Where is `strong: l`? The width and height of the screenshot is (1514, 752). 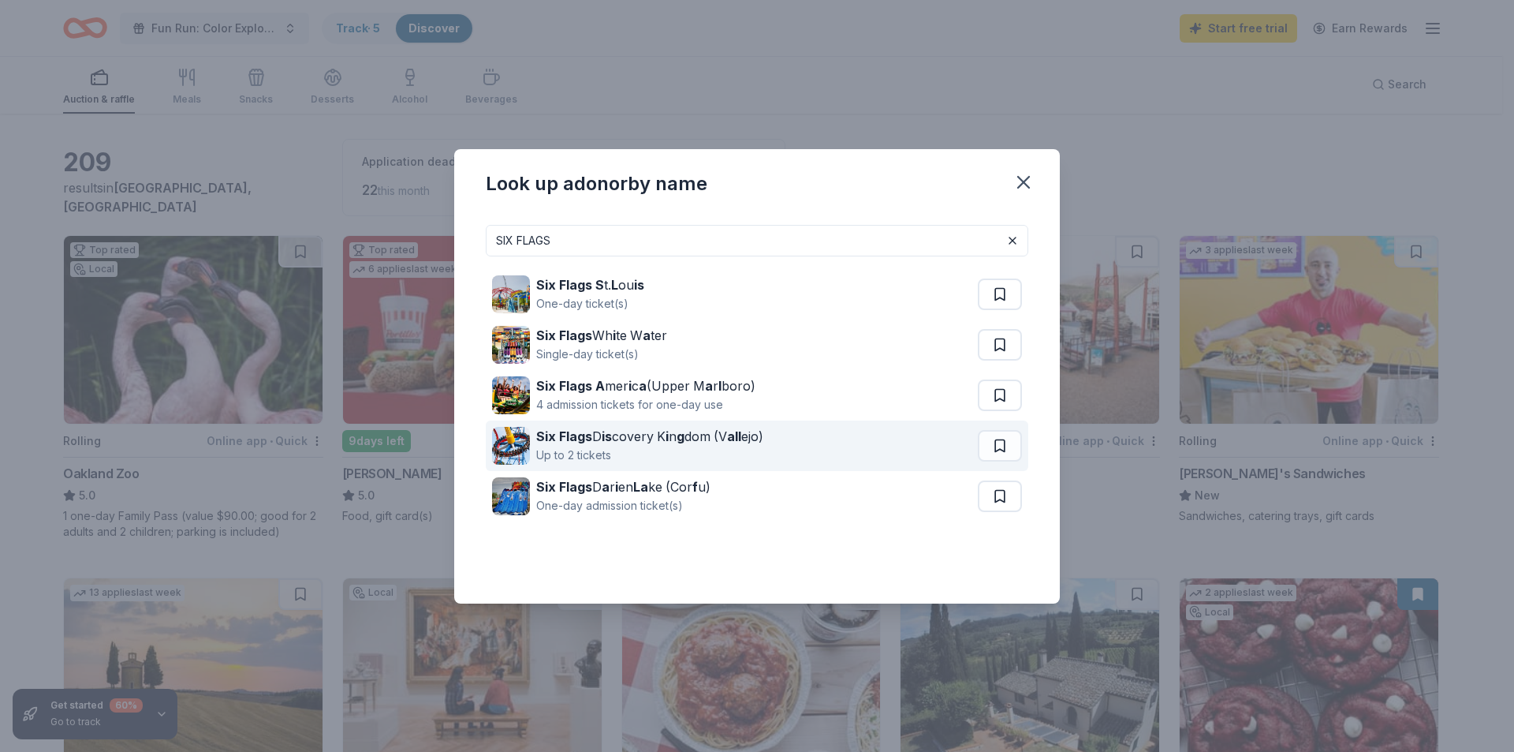
strong: l is located at coordinates (720, 386).